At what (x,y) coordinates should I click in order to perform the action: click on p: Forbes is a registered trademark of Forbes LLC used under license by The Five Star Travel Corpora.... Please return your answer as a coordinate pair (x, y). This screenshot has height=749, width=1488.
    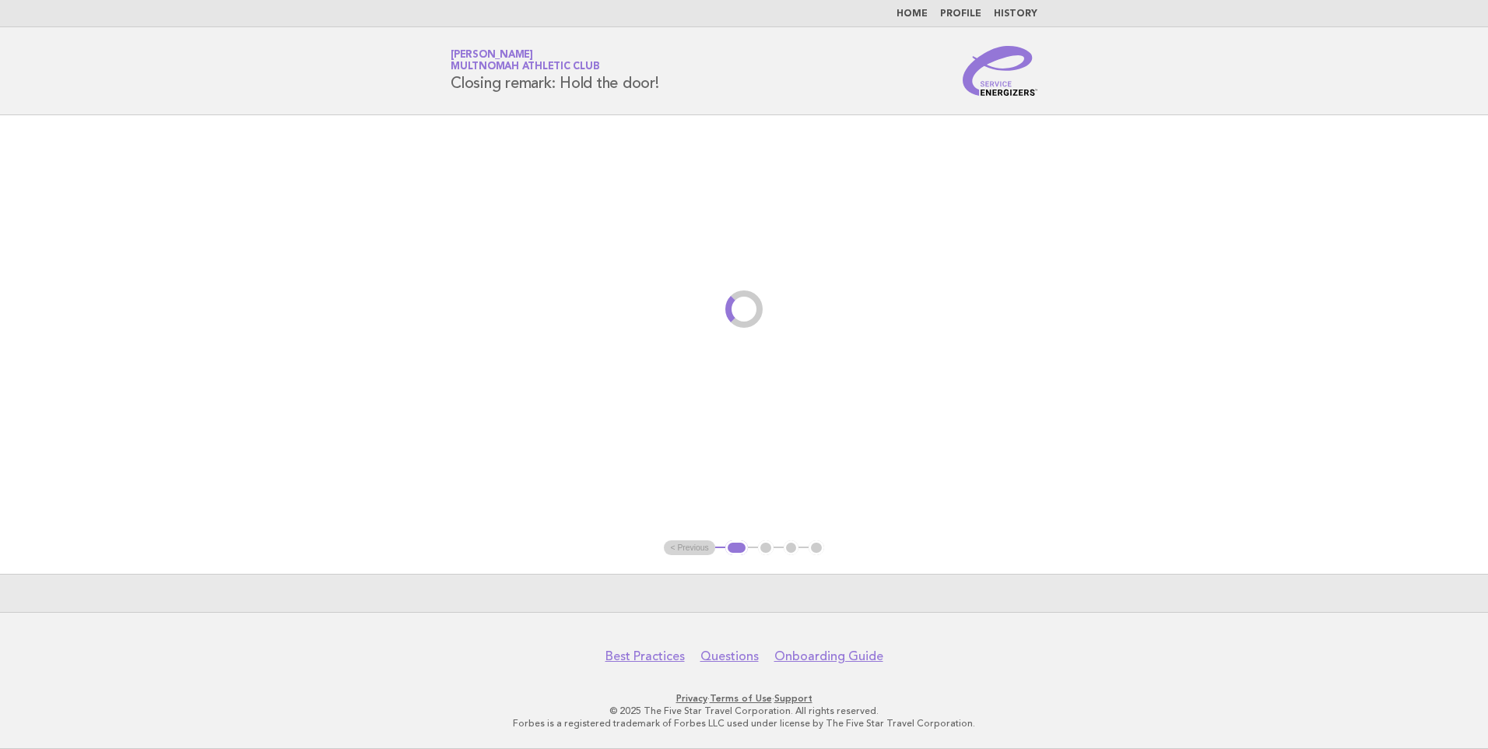
    Looking at the image, I should click on (744, 723).